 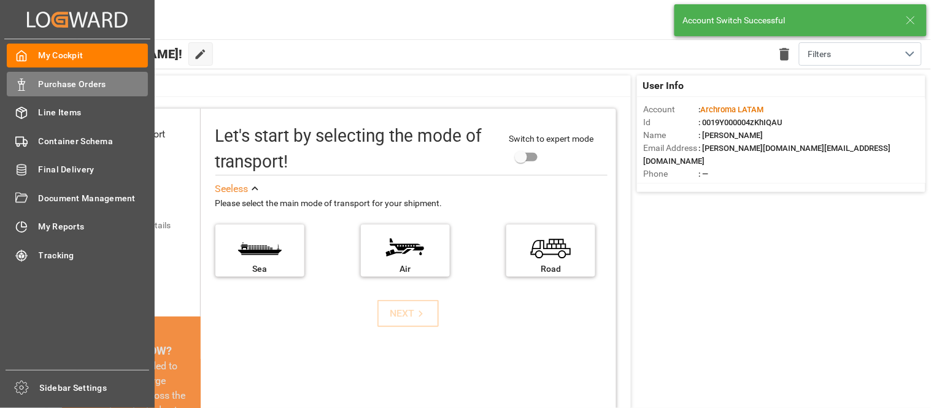 I want to click on span: : 0019Y000004zKhIQAU, so click(x=740, y=122).